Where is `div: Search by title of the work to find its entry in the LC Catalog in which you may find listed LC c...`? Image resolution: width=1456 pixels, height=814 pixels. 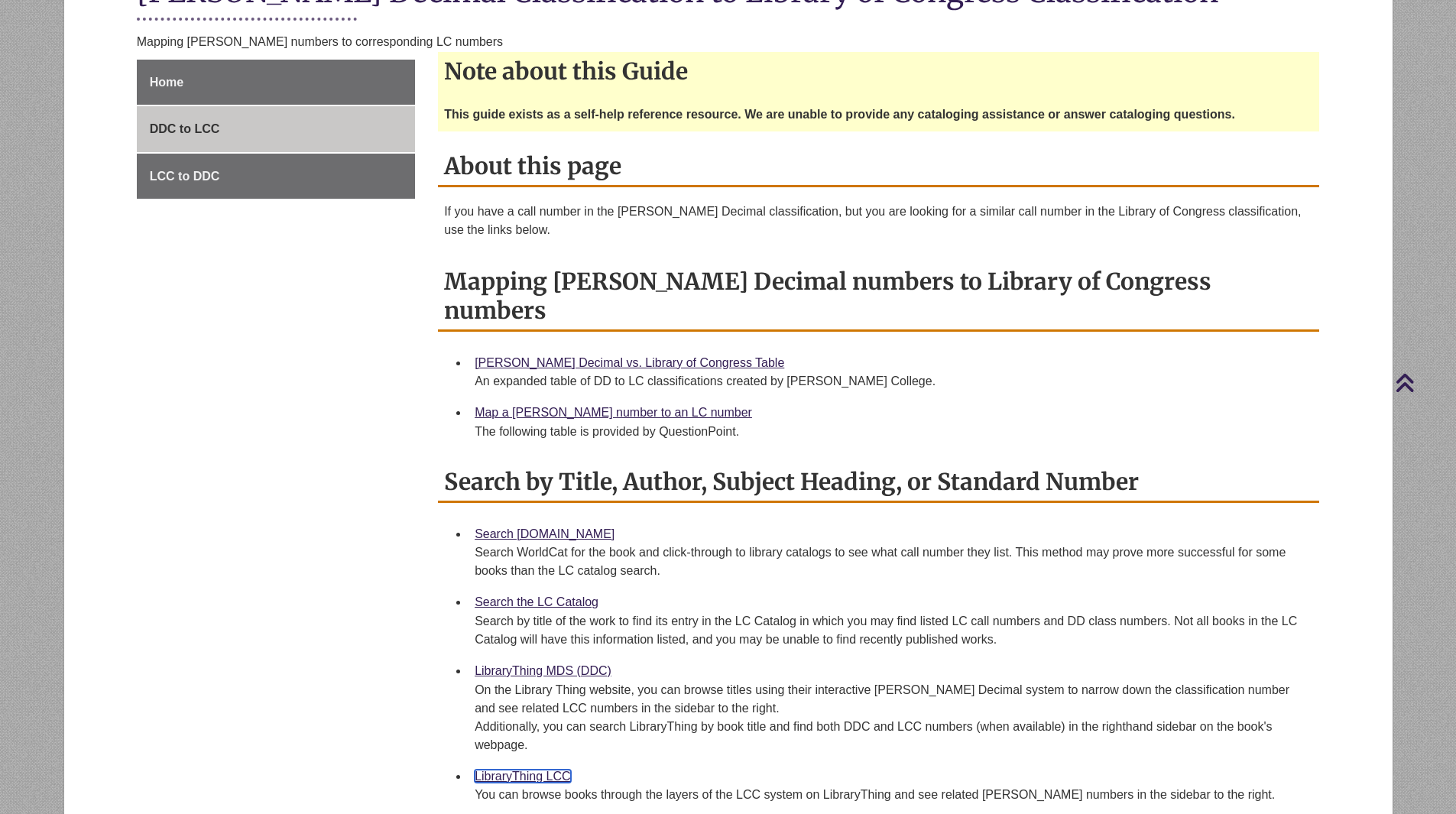
div: Search by title of the work to find its entry in the LC Catalog in which you may find listed LC c... is located at coordinates (890, 630).